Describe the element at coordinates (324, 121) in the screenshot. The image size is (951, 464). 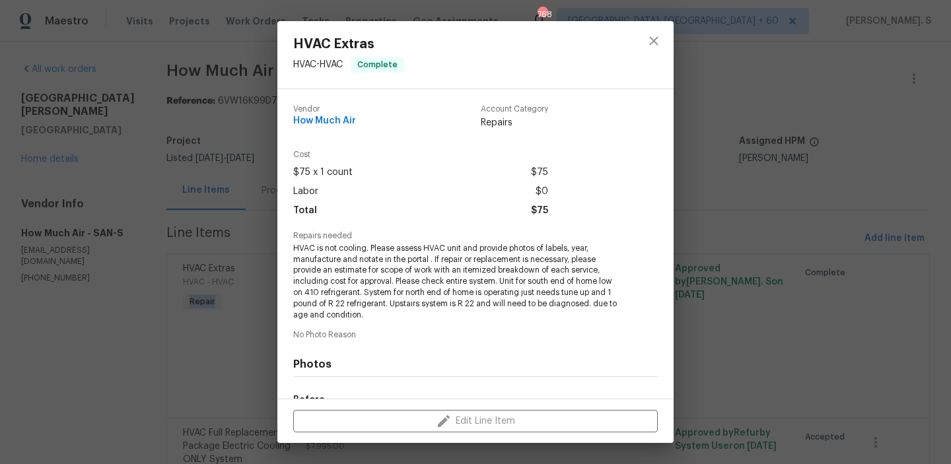
I see `span: How Much Air` at that location.